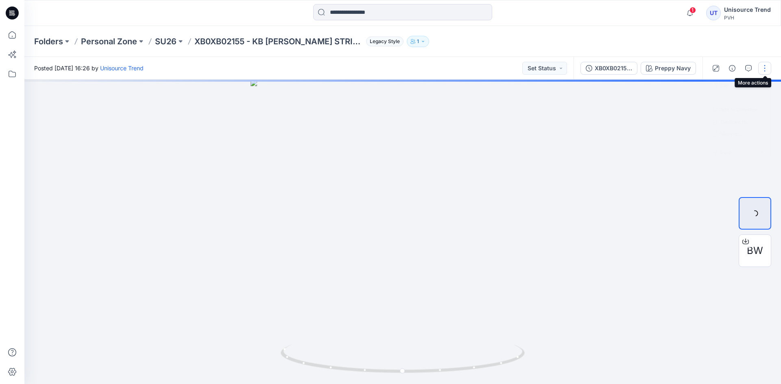  Describe the element at coordinates (755, 251) in the screenshot. I see `span: BW` at that location.